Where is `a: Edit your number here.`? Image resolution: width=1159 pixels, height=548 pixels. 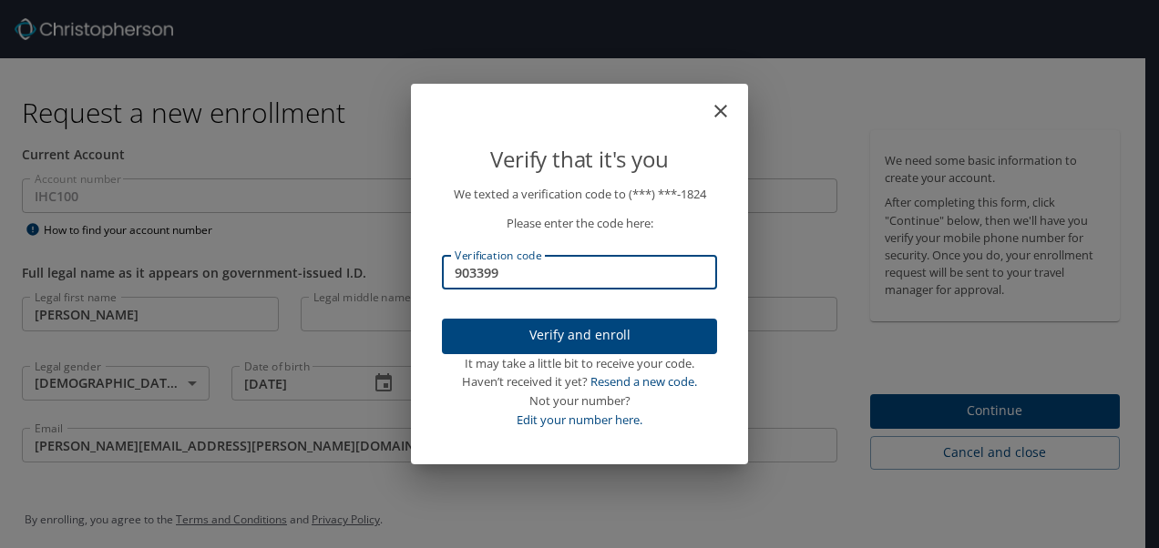
a: Edit your number here. is located at coordinates (579, 420).